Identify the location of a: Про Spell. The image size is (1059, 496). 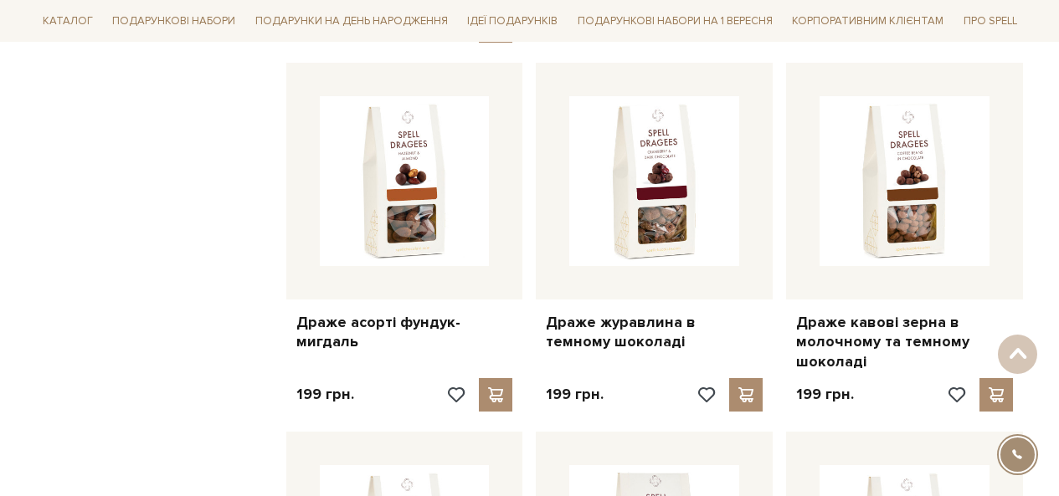
(990, 21).